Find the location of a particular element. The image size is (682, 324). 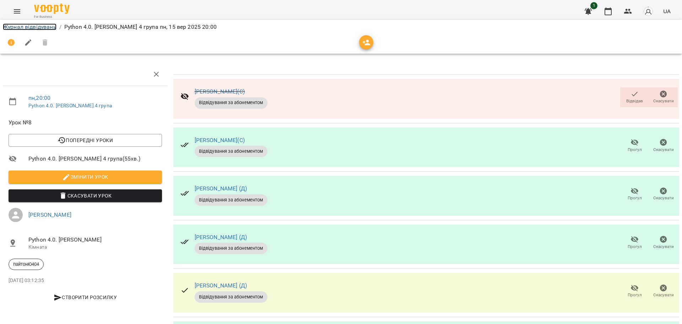

button: Змінити урок is located at coordinates (85, 177).